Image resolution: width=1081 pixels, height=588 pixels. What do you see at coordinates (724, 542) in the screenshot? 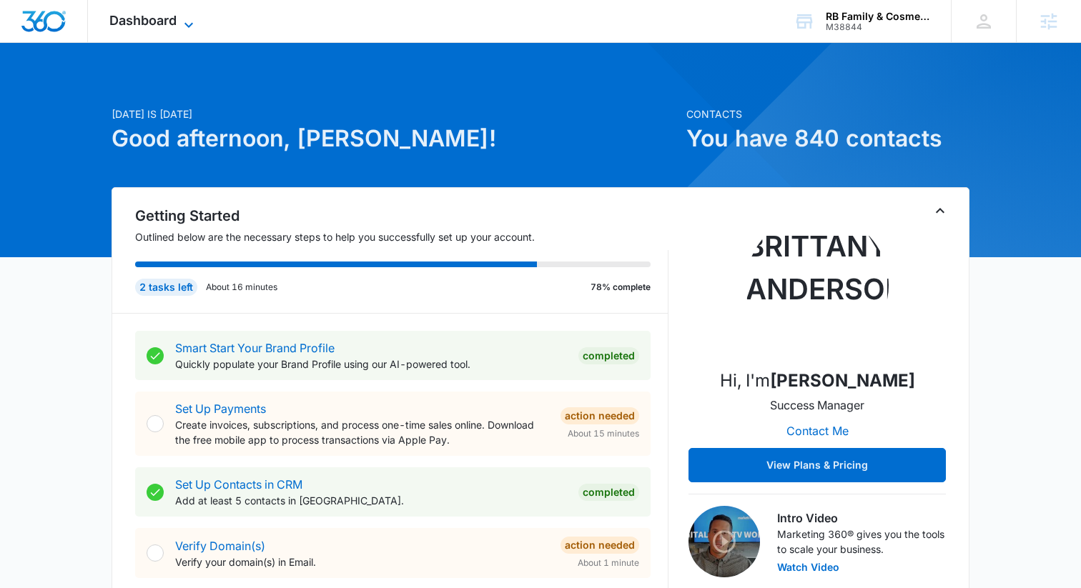
I see `img: Intro Video` at bounding box center [724, 542].